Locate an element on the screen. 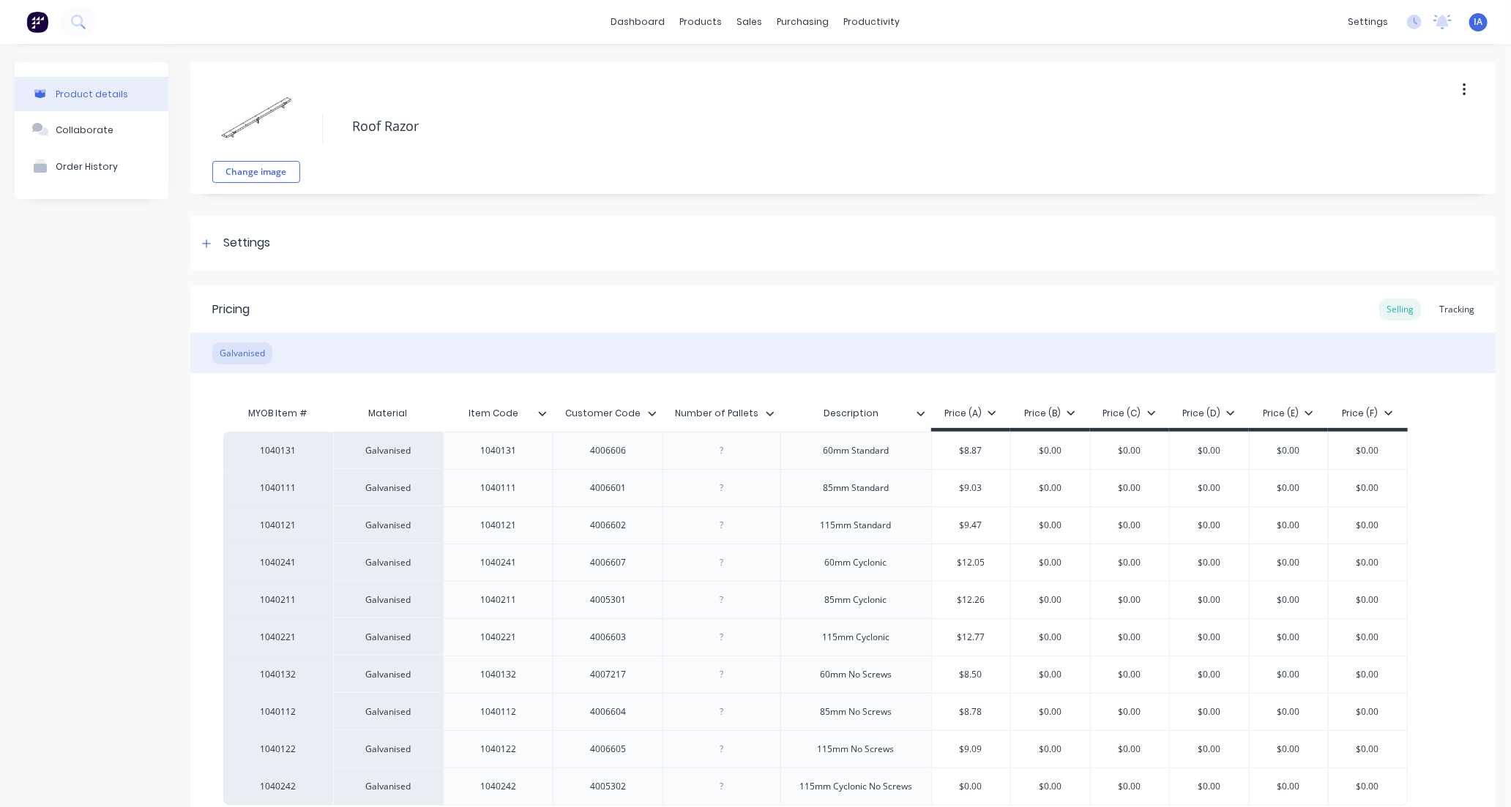 The image size is (1511, 807). div: Price (E) is located at coordinates (1288, 414).